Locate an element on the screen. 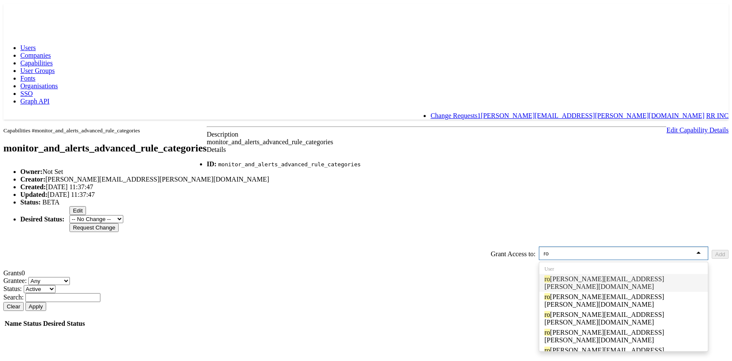  label: Grant Access to: is located at coordinates (513, 254).